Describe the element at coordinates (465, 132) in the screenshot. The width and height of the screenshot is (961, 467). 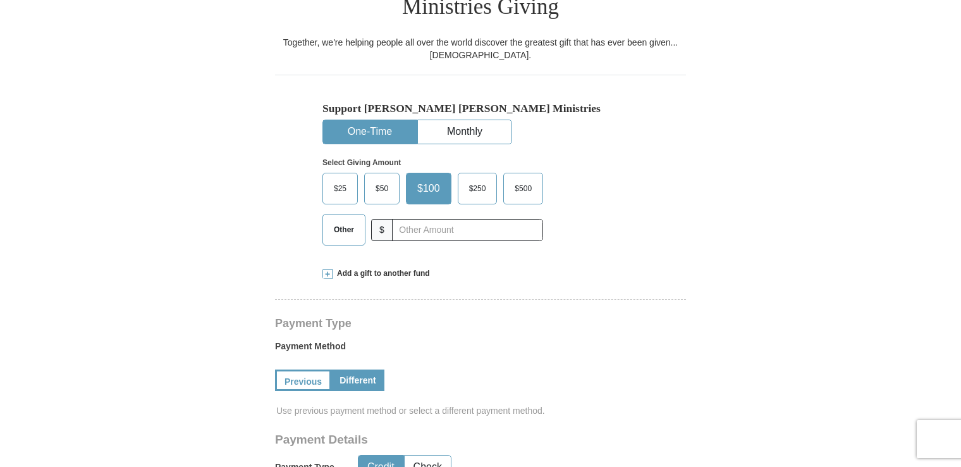
I see `button: Monthly` at that location.